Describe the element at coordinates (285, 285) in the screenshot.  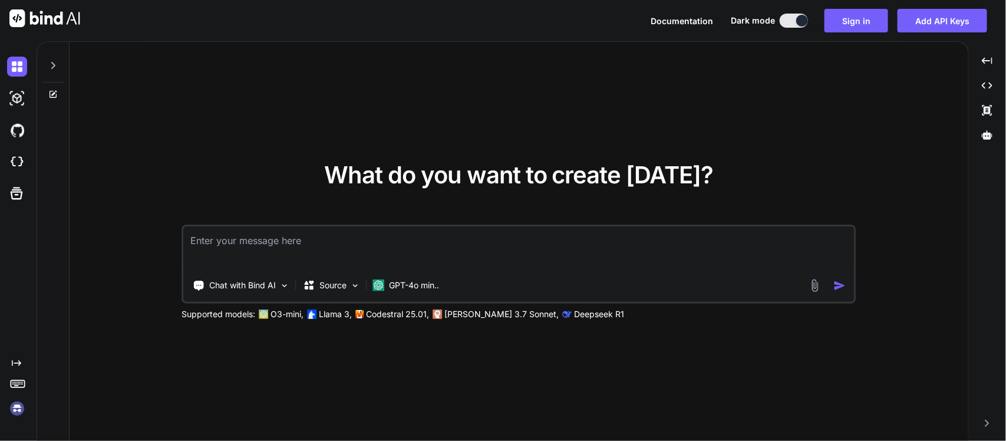
I see `img: Pick Tools` at that location.